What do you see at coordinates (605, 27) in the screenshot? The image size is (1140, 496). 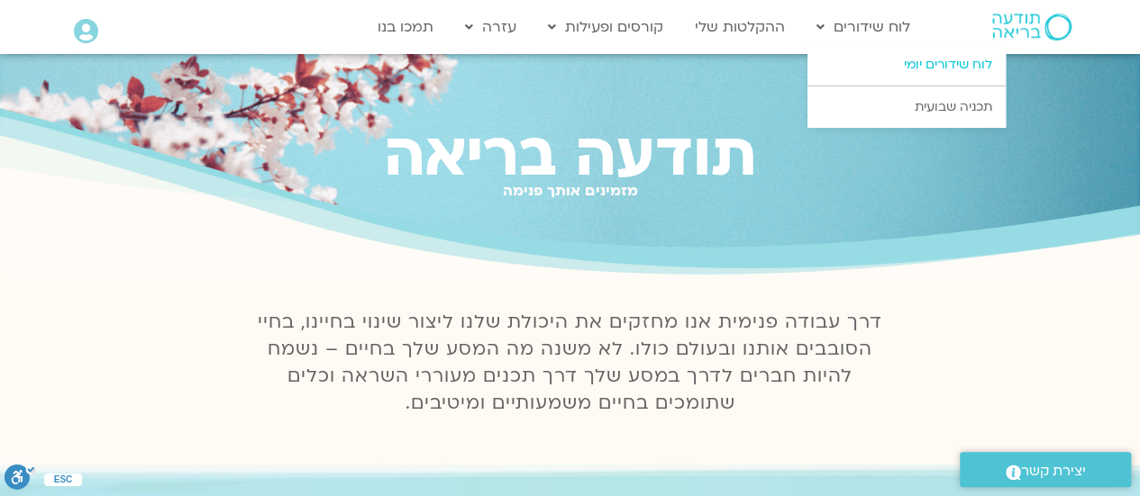 I see `a: קורסים ופעילות` at bounding box center [605, 27].